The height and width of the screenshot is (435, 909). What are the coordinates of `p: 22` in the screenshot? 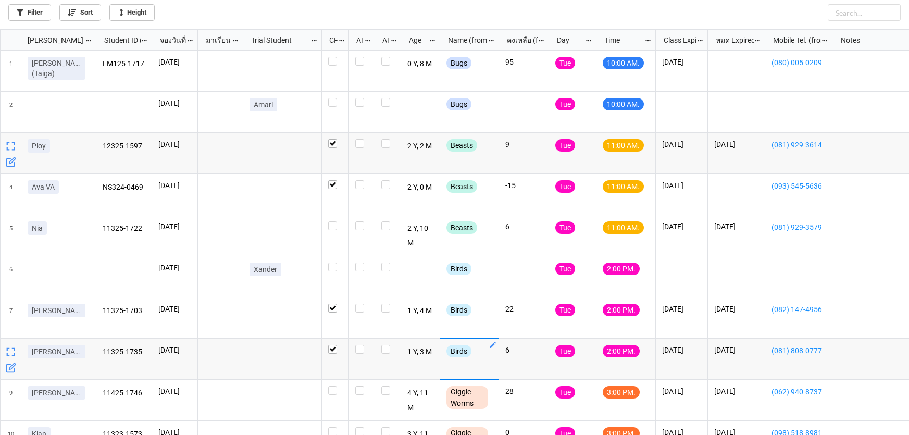 It's located at (523, 309).